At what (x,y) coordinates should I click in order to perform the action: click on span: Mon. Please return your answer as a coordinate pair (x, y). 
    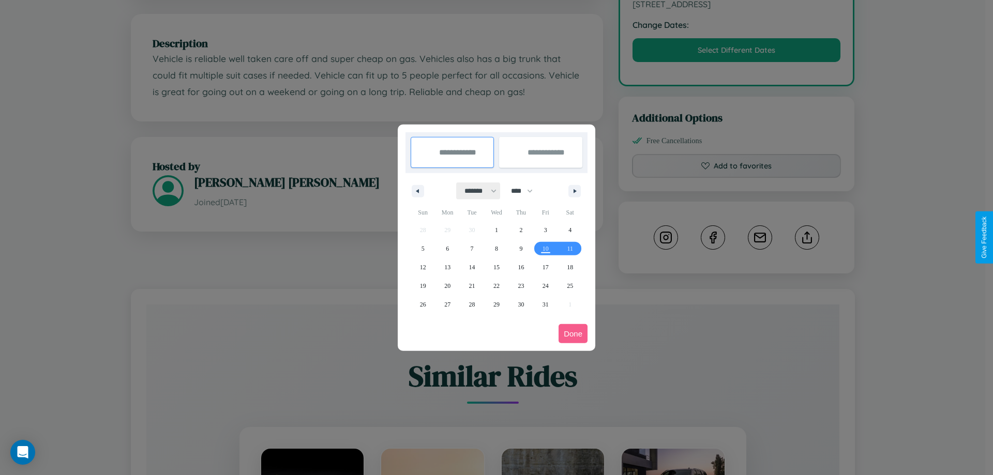
    Looking at the image, I should click on (447, 213).